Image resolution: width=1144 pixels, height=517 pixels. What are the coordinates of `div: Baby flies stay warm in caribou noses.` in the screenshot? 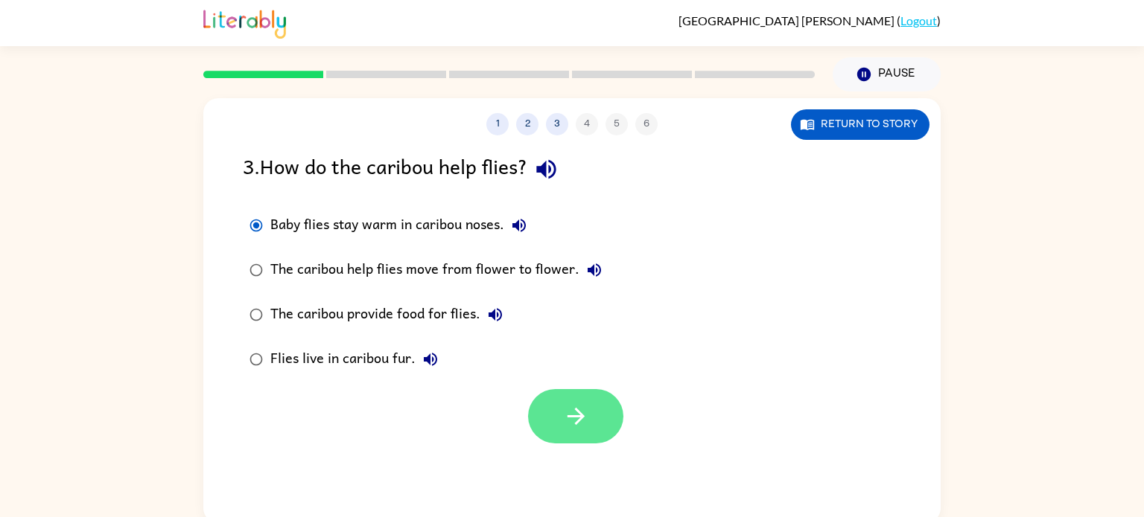 It's located at (402, 226).